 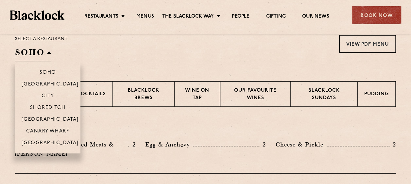 What do you see at coordinates (91, 95) in the screenshot?
I see `p: Cocktails` at bounding box center [91, 95].